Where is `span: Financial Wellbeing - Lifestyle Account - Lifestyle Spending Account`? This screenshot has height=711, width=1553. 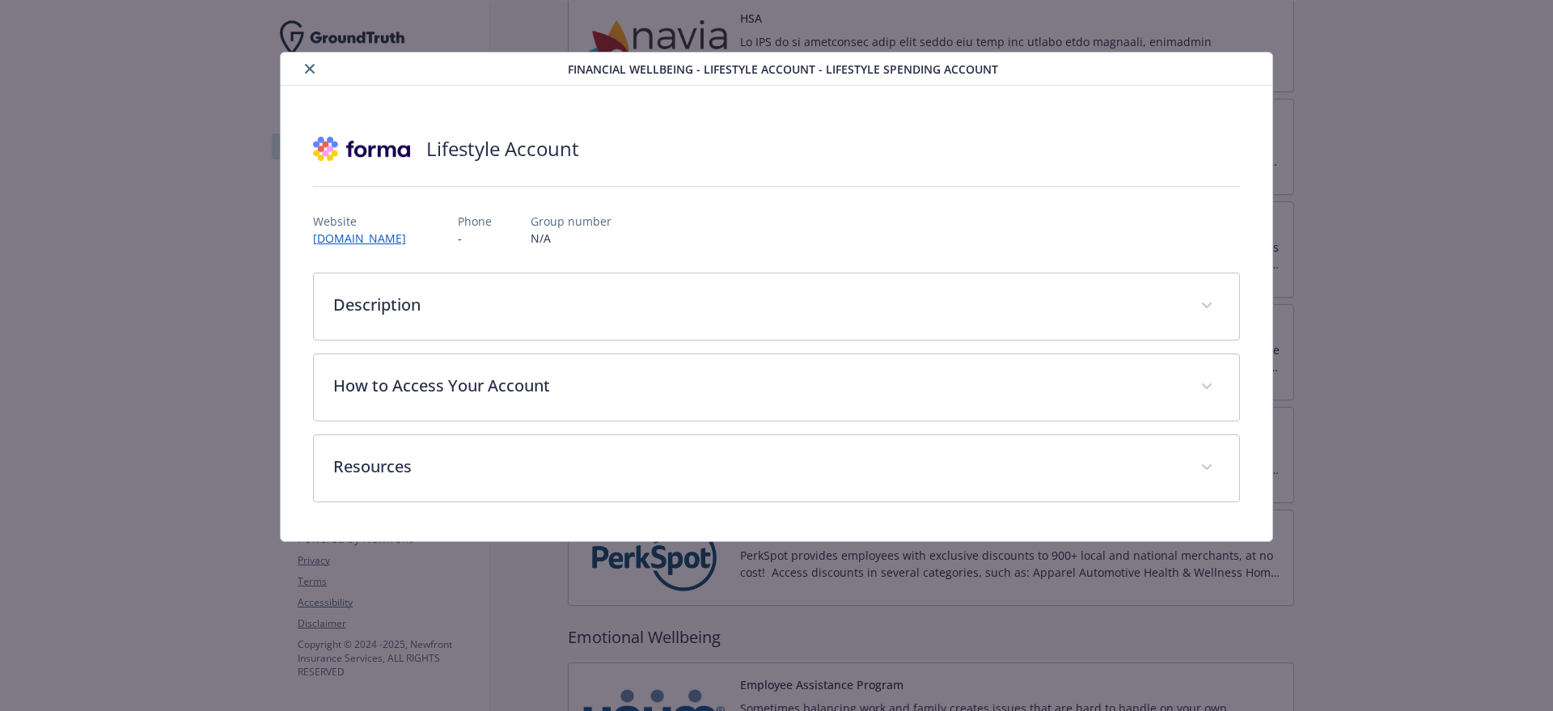
span: Financial Wellbeing - Lifestyle Account - Lifestyle Spending Account is located at coordinates (783, 69).